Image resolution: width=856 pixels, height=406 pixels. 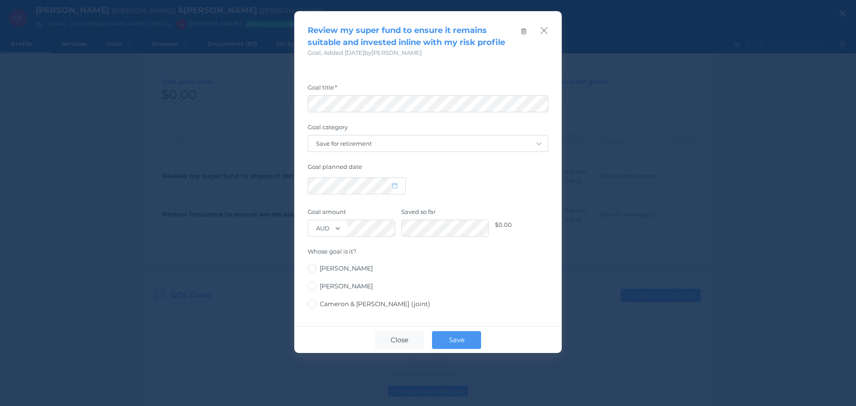 What do you see at coordinates (456, 340) in the screenshot?
I see `button: Save` at bounding box center [456, 340].